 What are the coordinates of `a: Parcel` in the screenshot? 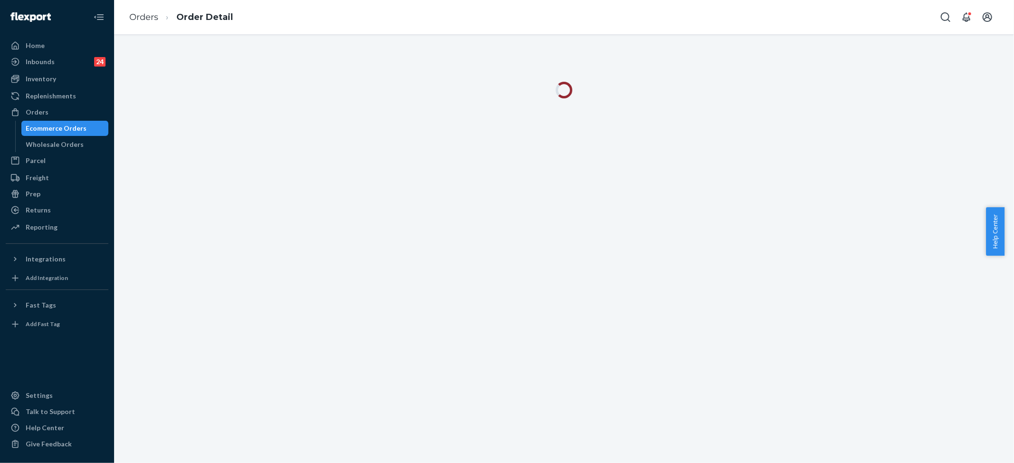 It's located at (57, 161).